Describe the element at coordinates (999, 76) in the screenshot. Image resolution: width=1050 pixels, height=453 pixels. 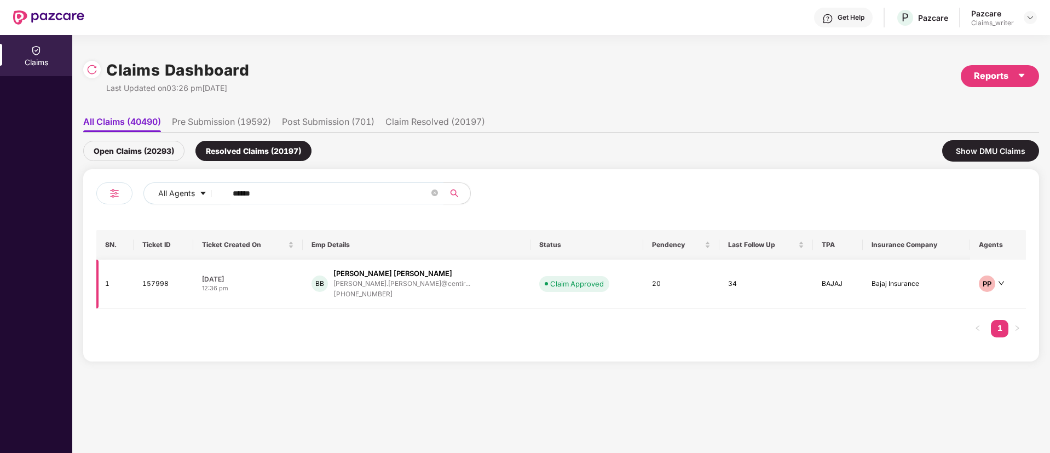
I see `div: Reports` at that location.